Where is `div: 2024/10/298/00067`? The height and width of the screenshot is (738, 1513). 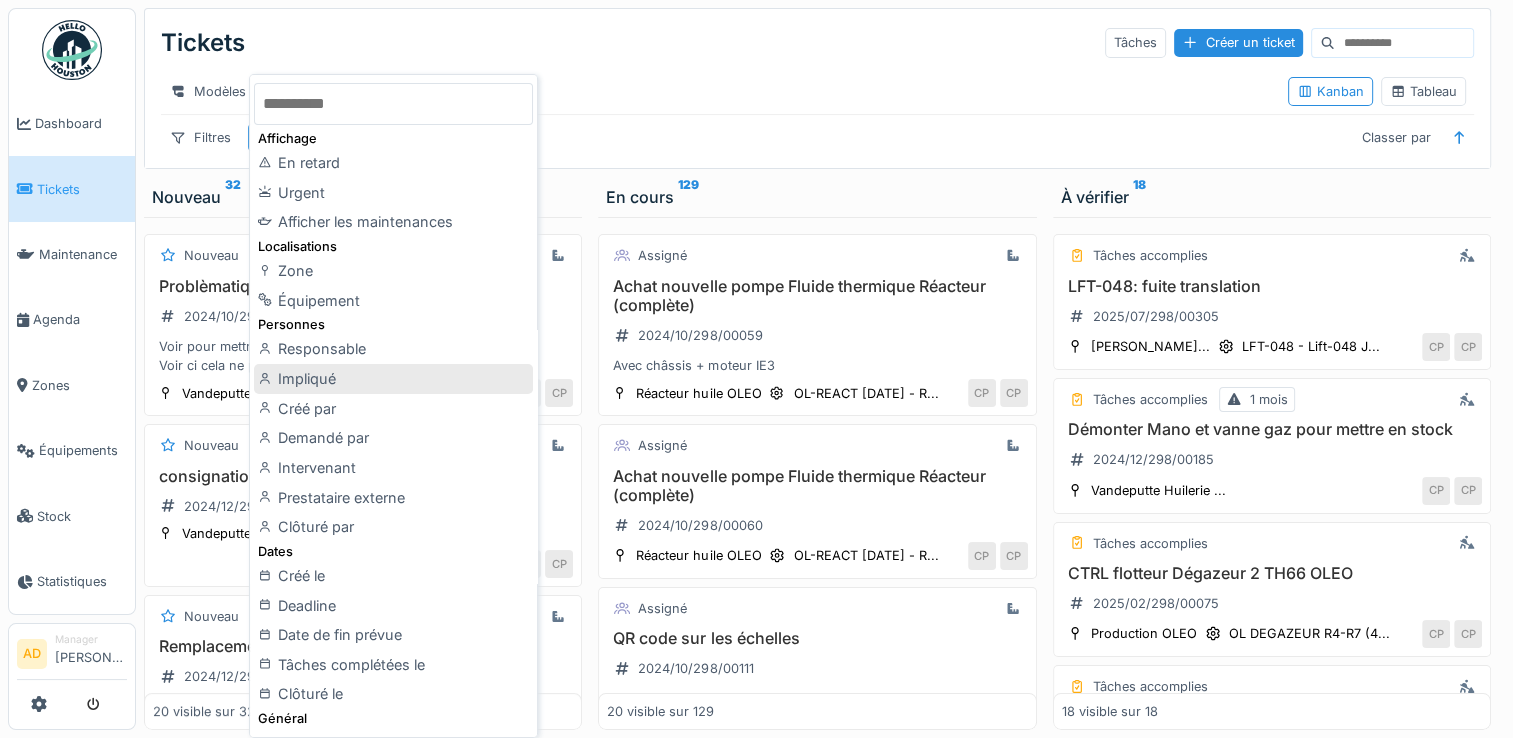 div: 2024/10/298/00067 is located at coordinates (245, 316).